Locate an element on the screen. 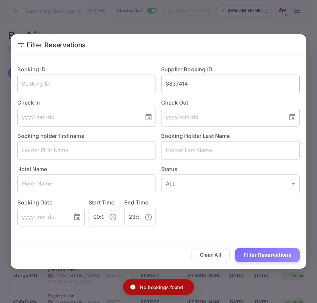 Image resolution: width=317 pixels, height=303 pixels. label: Check Out is located at coordinates (230, 102).